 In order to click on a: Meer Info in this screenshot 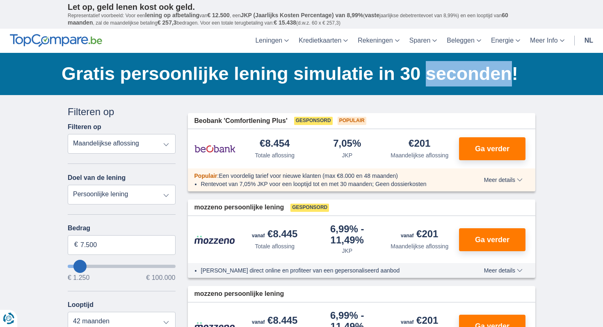, I will do `click(547, 41)`.